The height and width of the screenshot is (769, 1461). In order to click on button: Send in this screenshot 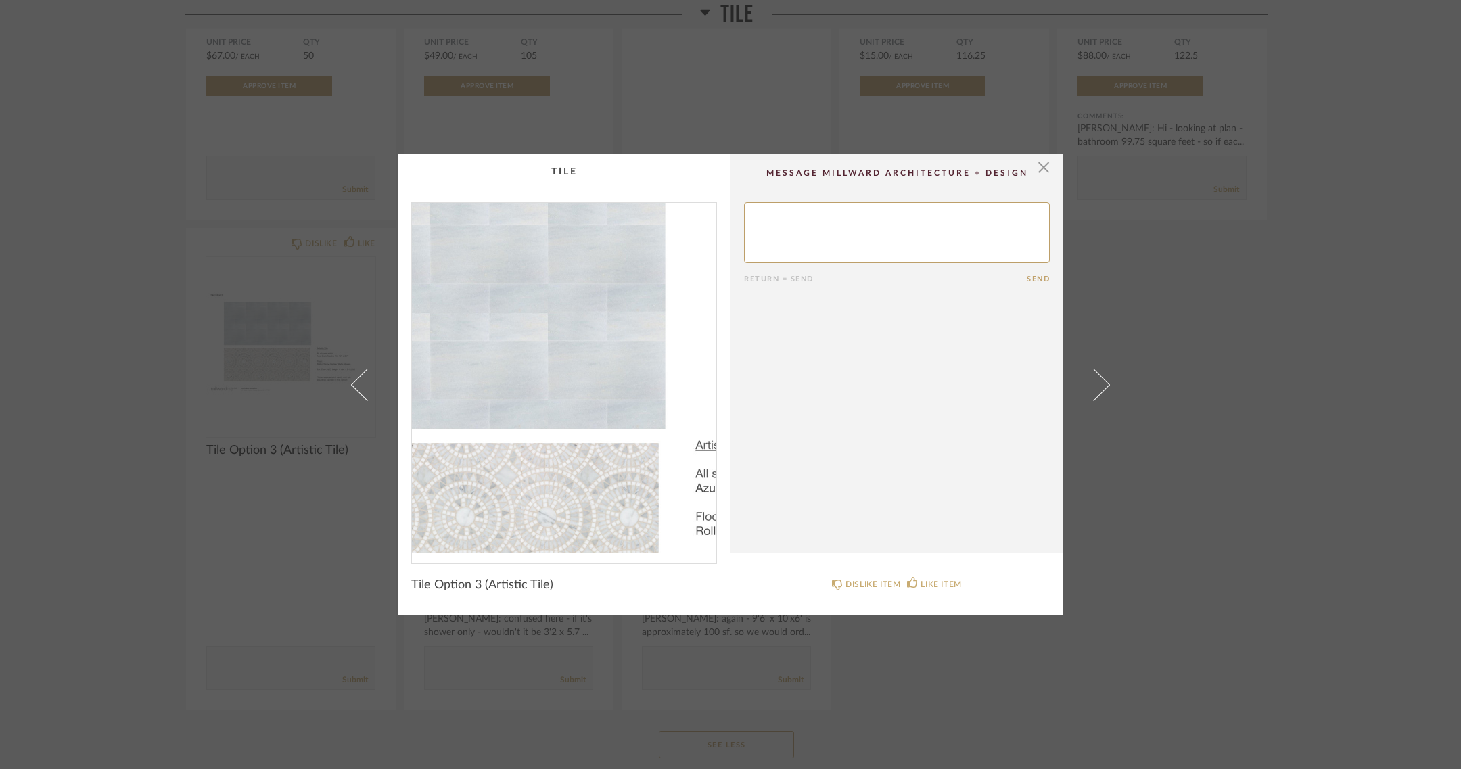, I will do `click(1038, 279)`.